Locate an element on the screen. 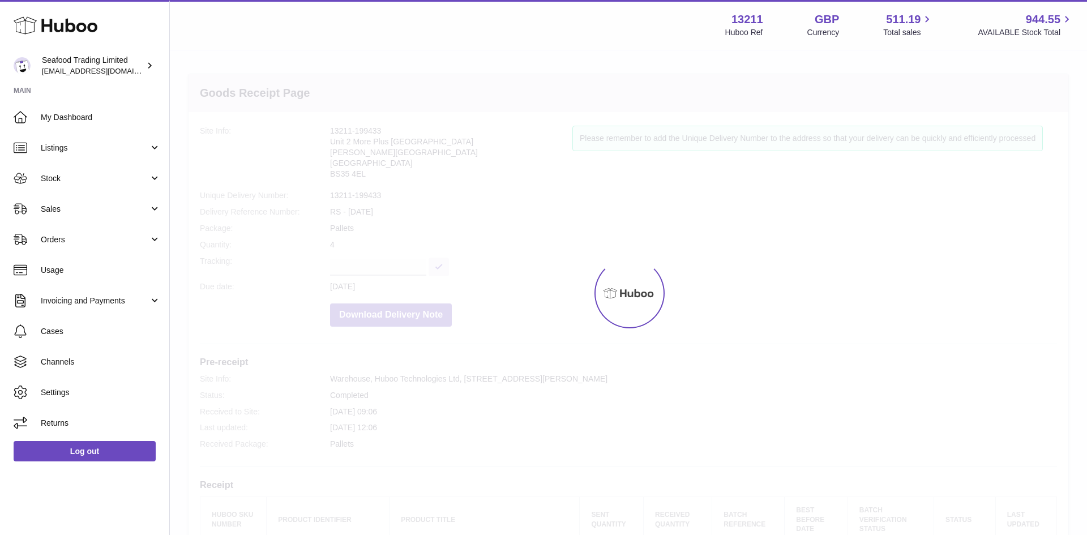 Image resolution: width=1087 pixels, height=535 pixels. span: Channels is located at coordinates (101, 362).